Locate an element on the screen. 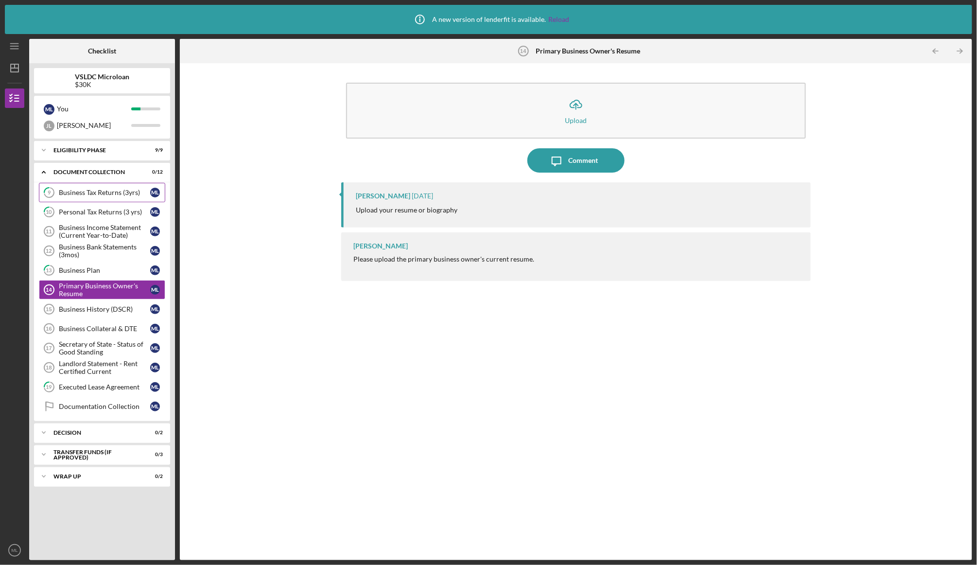  div: Business Bank Statements (3mos) is located at coordinates (105, 251).